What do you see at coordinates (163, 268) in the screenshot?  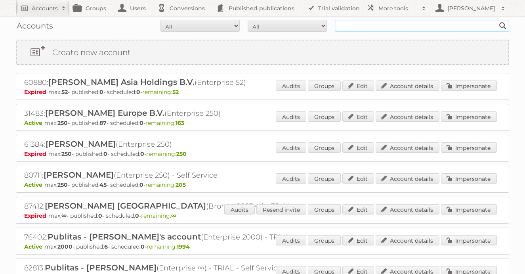 I see `h2: 82813: (Enterprise ∞) - TRIAL - Self Service` at bounding box center [163, 268].